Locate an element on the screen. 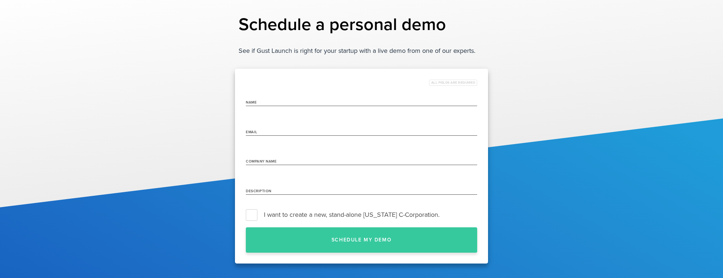 The width and height of the screenshot is (723, 278). label: name is located at coordinates (251, 102).